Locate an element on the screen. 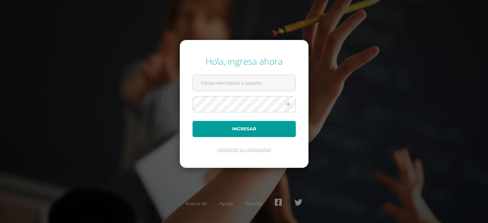 Image resolution: width=488 pixels, height=223 pixels. div: Hola, ingresa ahora is located at coordinates (244, 61).